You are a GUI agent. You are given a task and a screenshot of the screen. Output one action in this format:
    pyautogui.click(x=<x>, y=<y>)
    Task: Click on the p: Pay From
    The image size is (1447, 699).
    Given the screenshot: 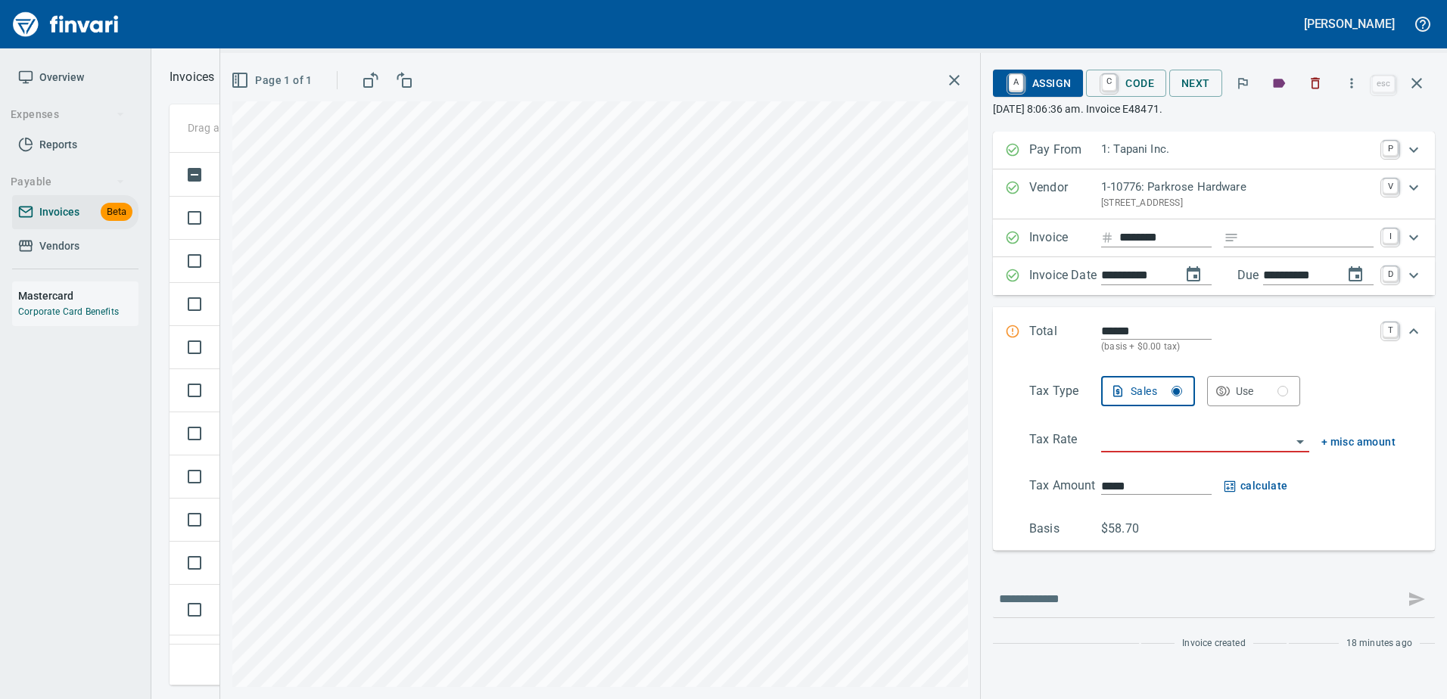 What is the action you would take?
    pyautogui.click(x=1065, y=151)
    